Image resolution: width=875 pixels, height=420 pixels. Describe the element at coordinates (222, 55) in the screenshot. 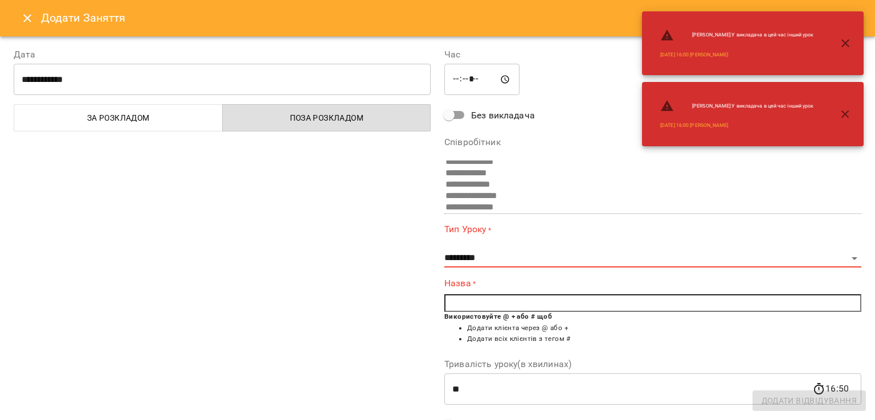

I see `label: Дата` at that location.